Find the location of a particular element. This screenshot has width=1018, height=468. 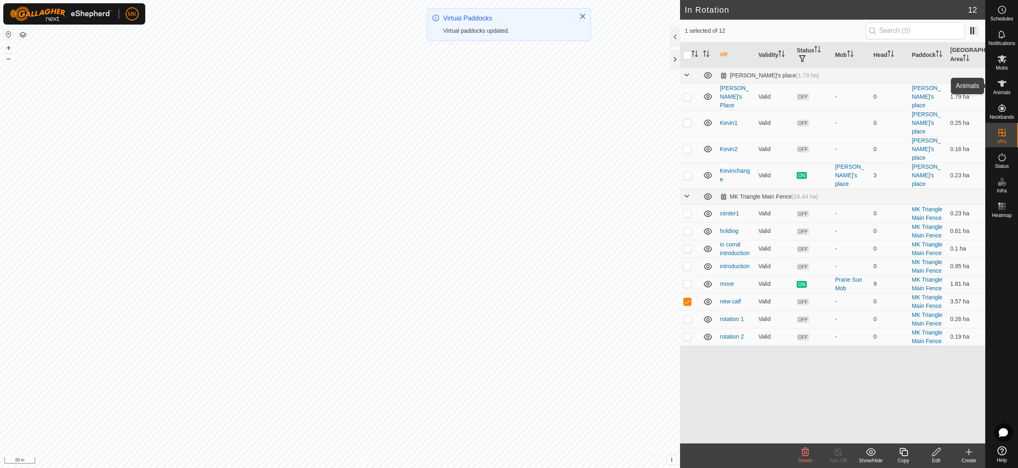

span: VPs is located at coordinates (1002, 142).